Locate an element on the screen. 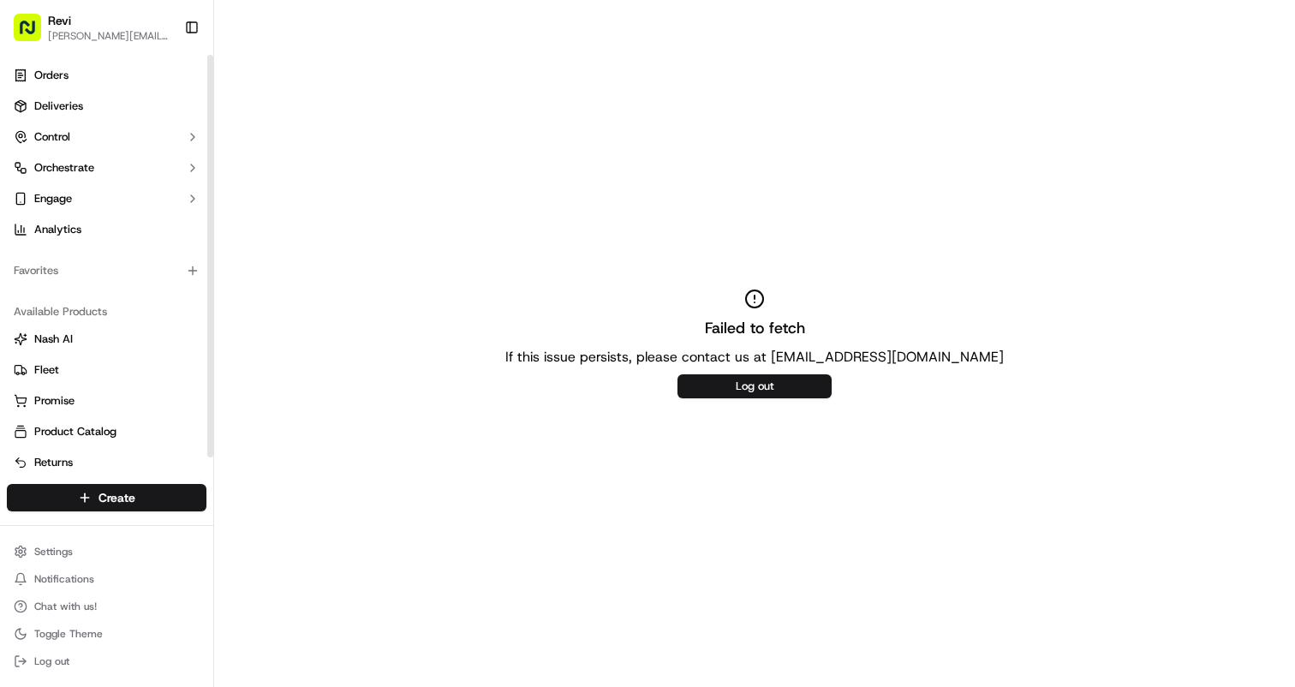 The height and width of the screenshot is (687, 1295). a: Powered byPylon is located at coordinates (164, 296).